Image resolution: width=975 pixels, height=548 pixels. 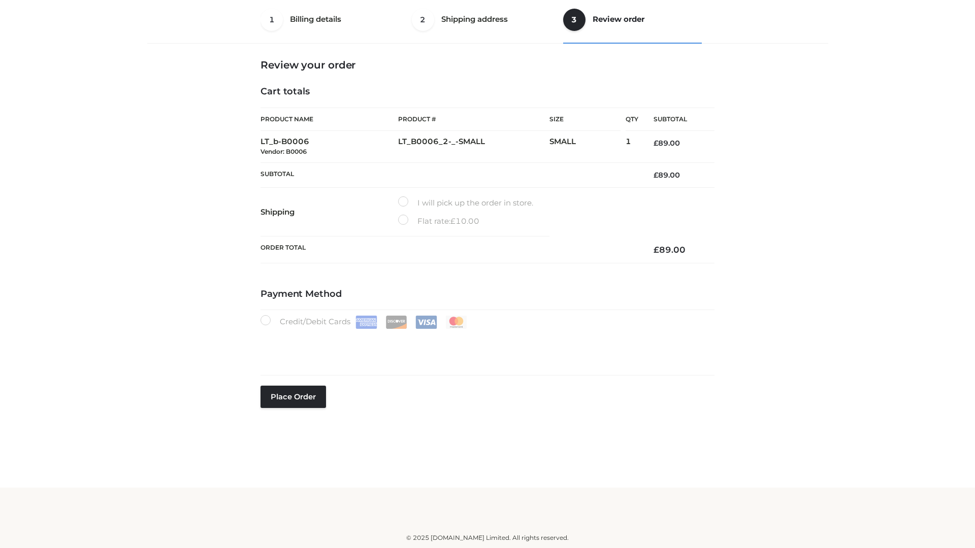 What do you see at coordinates (487, 65) in the screenshot?
I see `h3: Review your order` at bounding box center [487, 65].